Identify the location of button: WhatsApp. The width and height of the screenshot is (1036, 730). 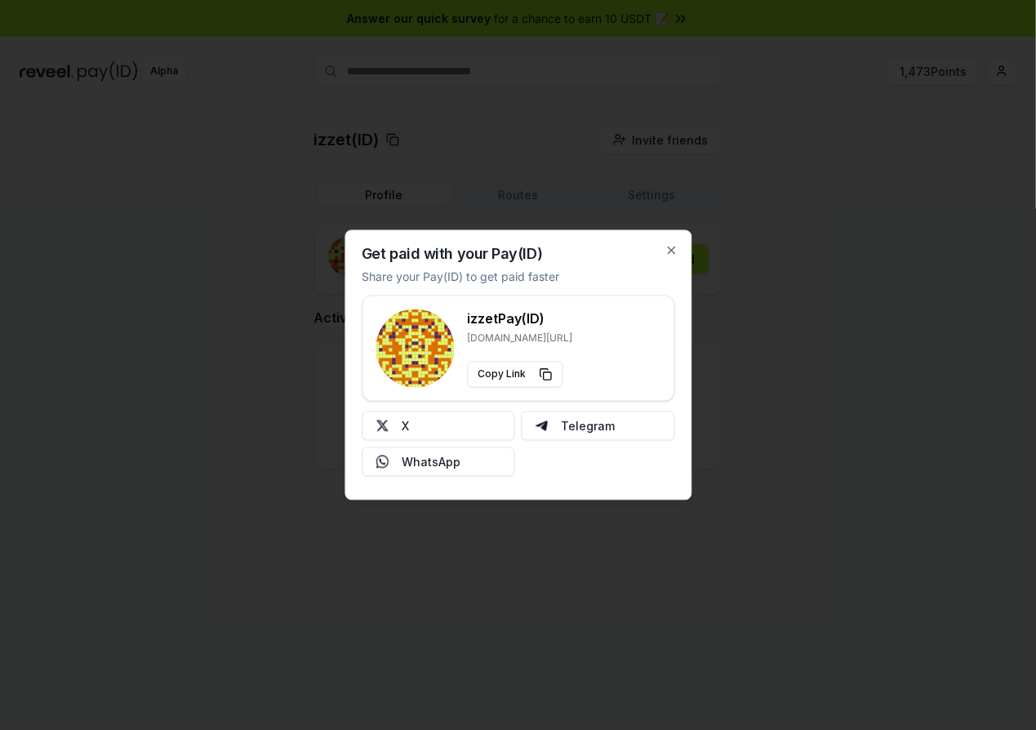
(439, 462).